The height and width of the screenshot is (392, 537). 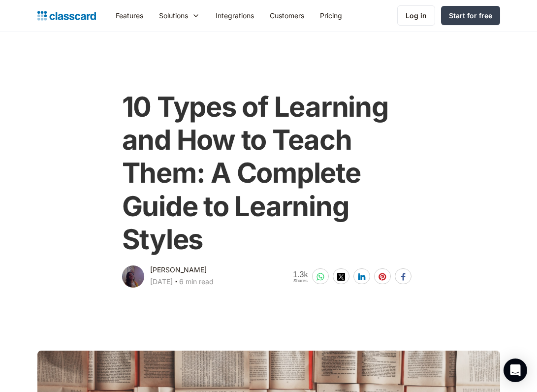 I want to click on div: 6 min read, so click(x=196, y=282).